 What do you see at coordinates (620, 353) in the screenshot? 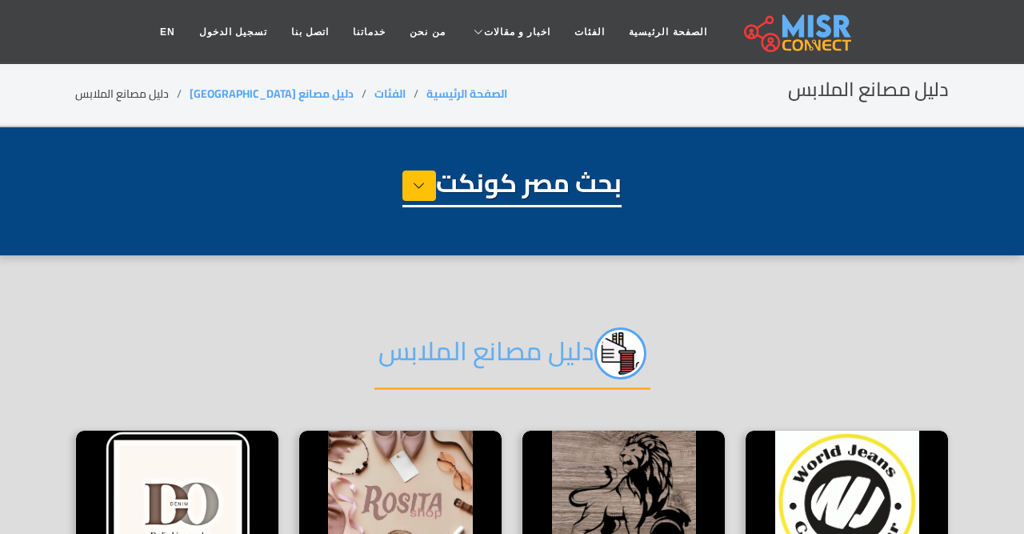
I see `img: jc8qEEzyi89FPzAOrPPq.png` at bounding box center [620, 353].